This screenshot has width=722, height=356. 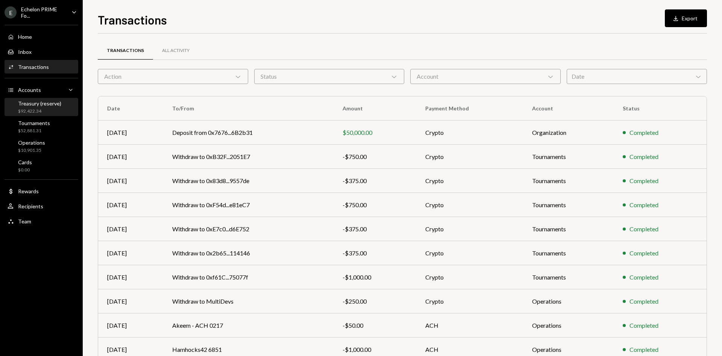 What do you see at coordinates (375, 325) in the screenshot?
I see `div: -$50.00` at bounding box center [375, 325].